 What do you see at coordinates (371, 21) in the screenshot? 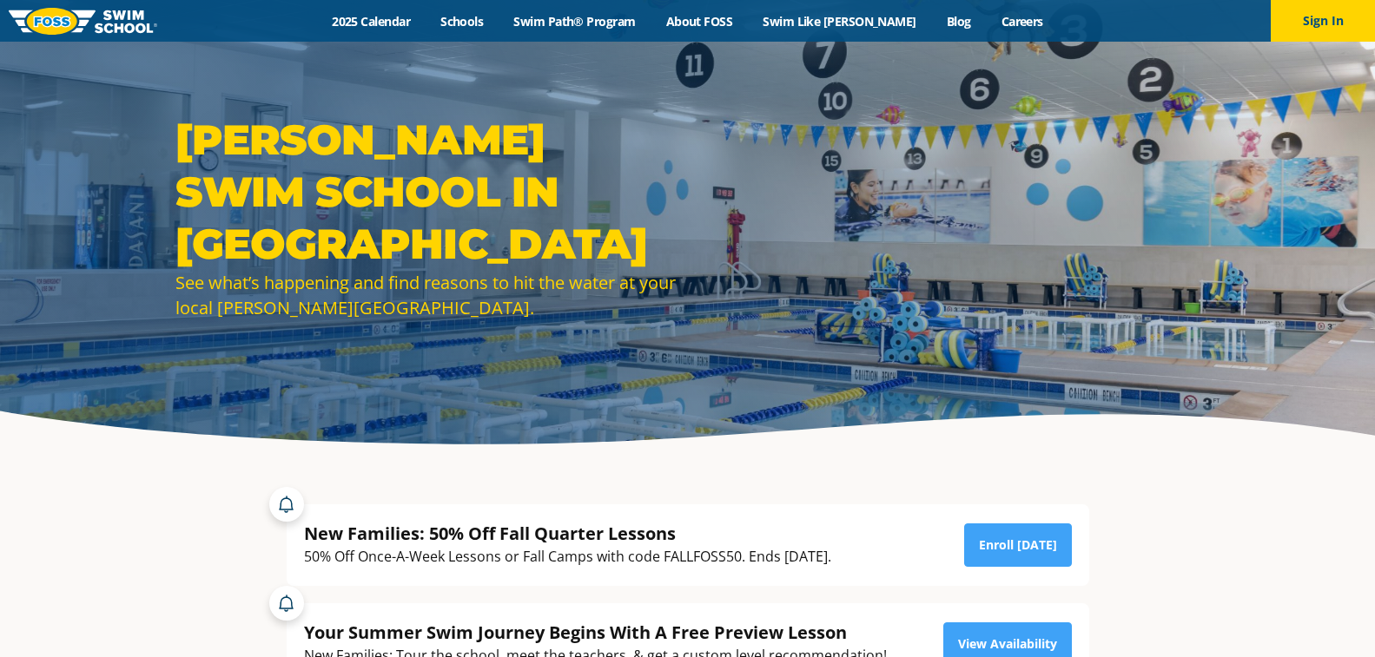
I see `a: 2025 Calendar` at bounding box center [371, 21].